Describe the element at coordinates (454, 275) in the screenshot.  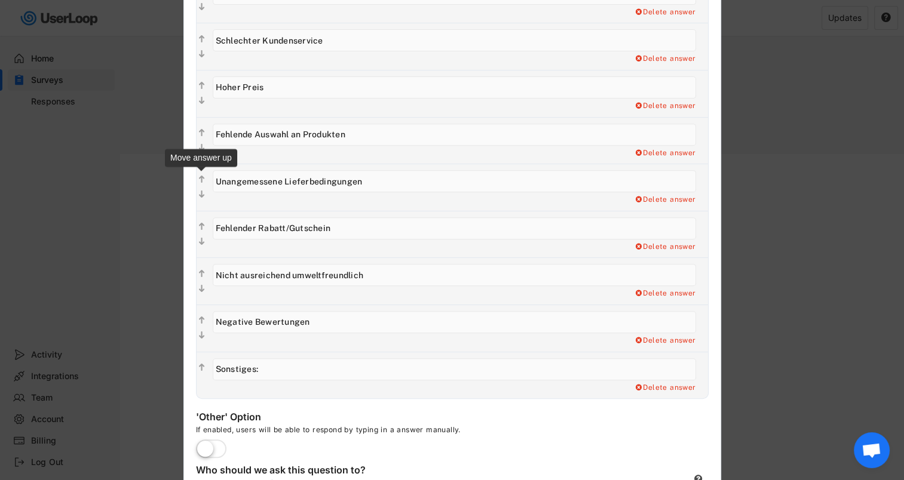
I see `input: Nicht ausreichend umweltfreundlich` at that location.